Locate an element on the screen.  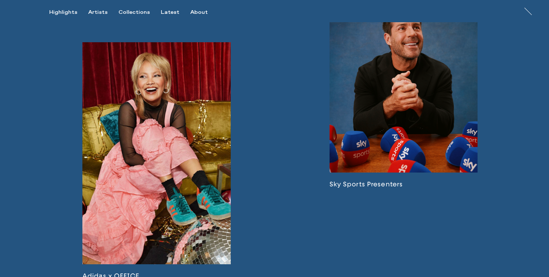
button: Artists is located at coordinates (103, 12).